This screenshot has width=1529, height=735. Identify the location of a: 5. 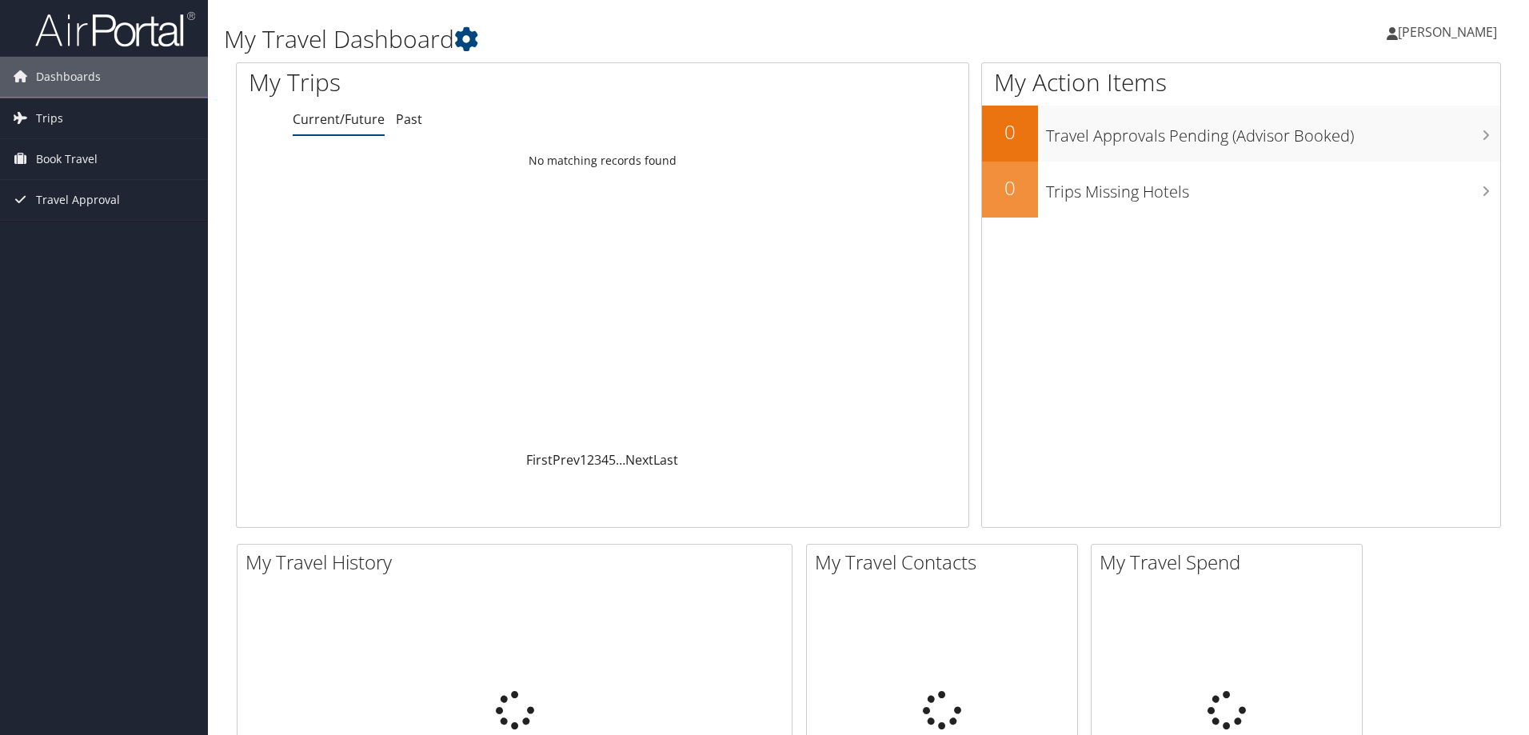
(612, 460).